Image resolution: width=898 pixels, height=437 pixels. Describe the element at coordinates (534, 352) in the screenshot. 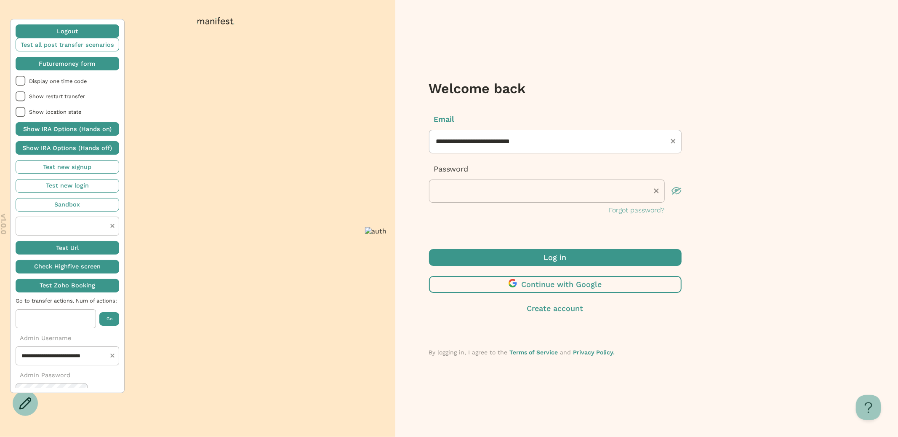

I see `a: Terms of Service` at that location.